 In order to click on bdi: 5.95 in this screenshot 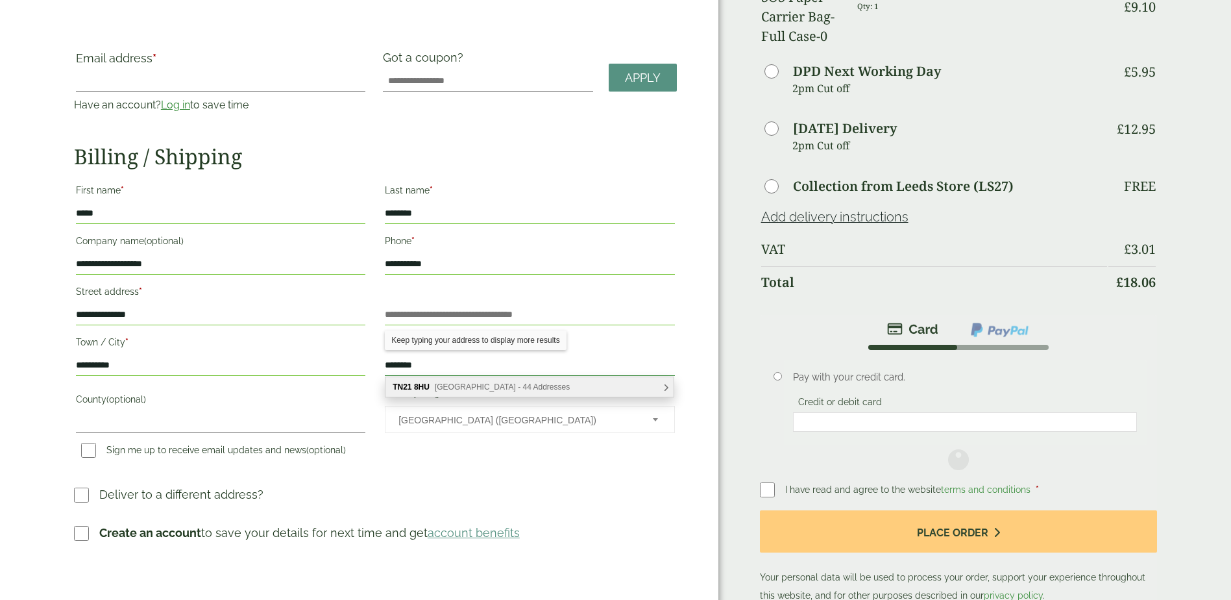, I will do `click(1140, 71)`.